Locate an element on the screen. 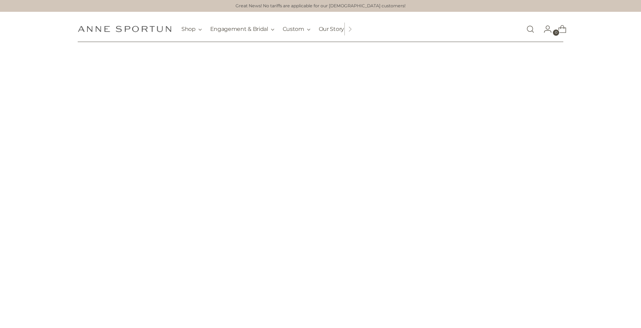  a: Our Story is located at coordinates (331, 29).